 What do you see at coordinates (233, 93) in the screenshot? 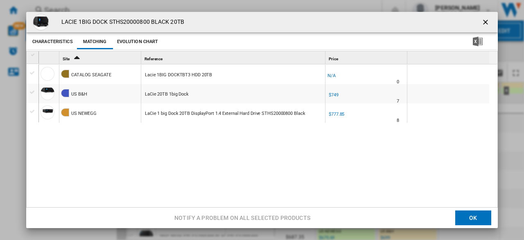
I see `div: https://www.bhphotovideo.com/c/product/1724278-REG/lacie_sths20000800_20tb_1big_dock.html` at bounding box center [233, 93].